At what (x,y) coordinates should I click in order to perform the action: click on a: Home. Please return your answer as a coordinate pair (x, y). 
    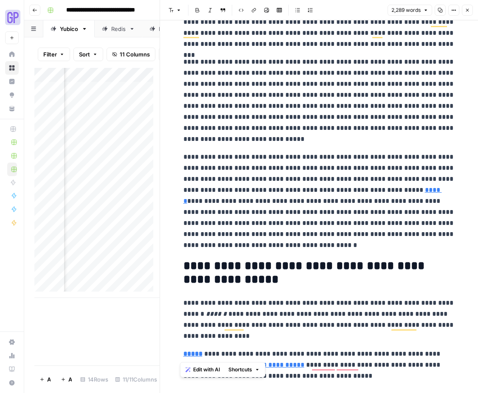
    Looking at the image, I should click on (12, 54).